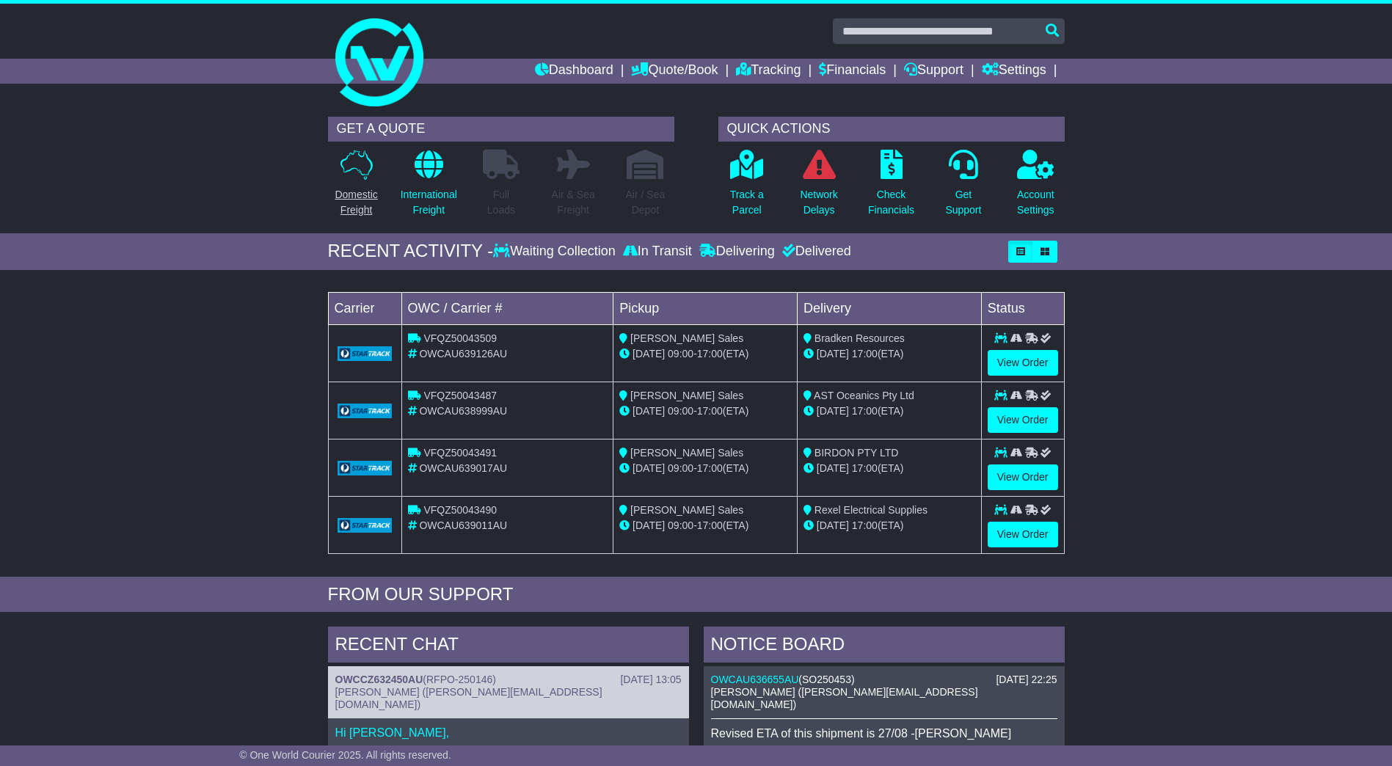 The image size is (1392, 766). I want to click on div: RECENT ACTIVITY -, so click(411, 251).